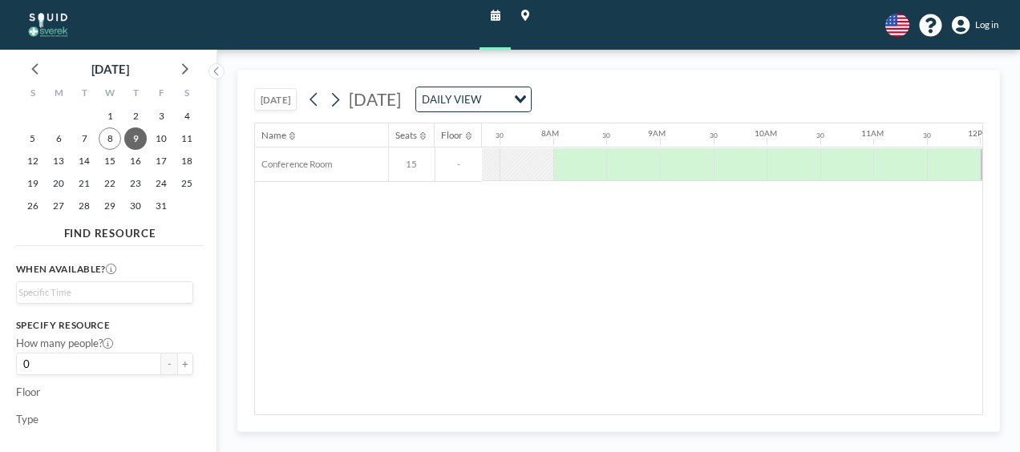 The width and height of the screenshot is (1020, 452). Describe the element at coordinates (48, 25) in the screenshot. I see `img: organization-logo` at that location.